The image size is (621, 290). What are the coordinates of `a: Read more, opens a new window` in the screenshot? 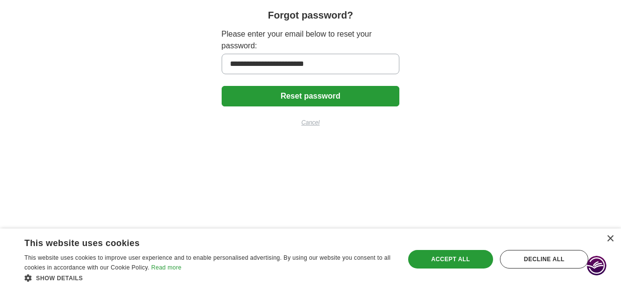 It's located at (166, 267).